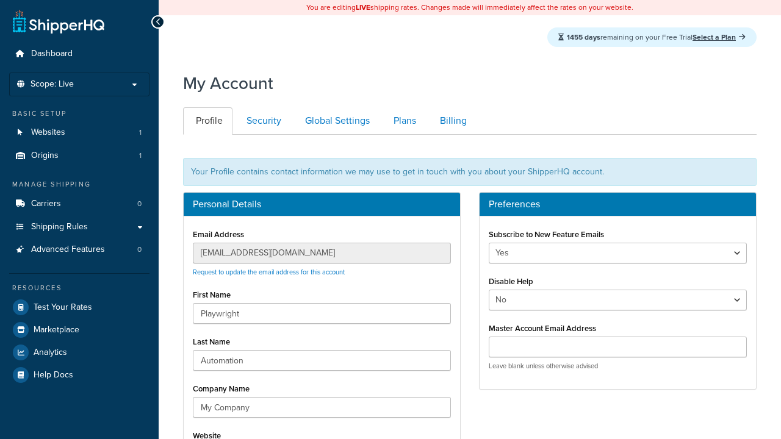 The height and width of the screenshot is (439, 781). What do you see at coordinates (79, 184) in the screenshot?
I see `div: Manage Shipping` at bounding box center [79, 184].